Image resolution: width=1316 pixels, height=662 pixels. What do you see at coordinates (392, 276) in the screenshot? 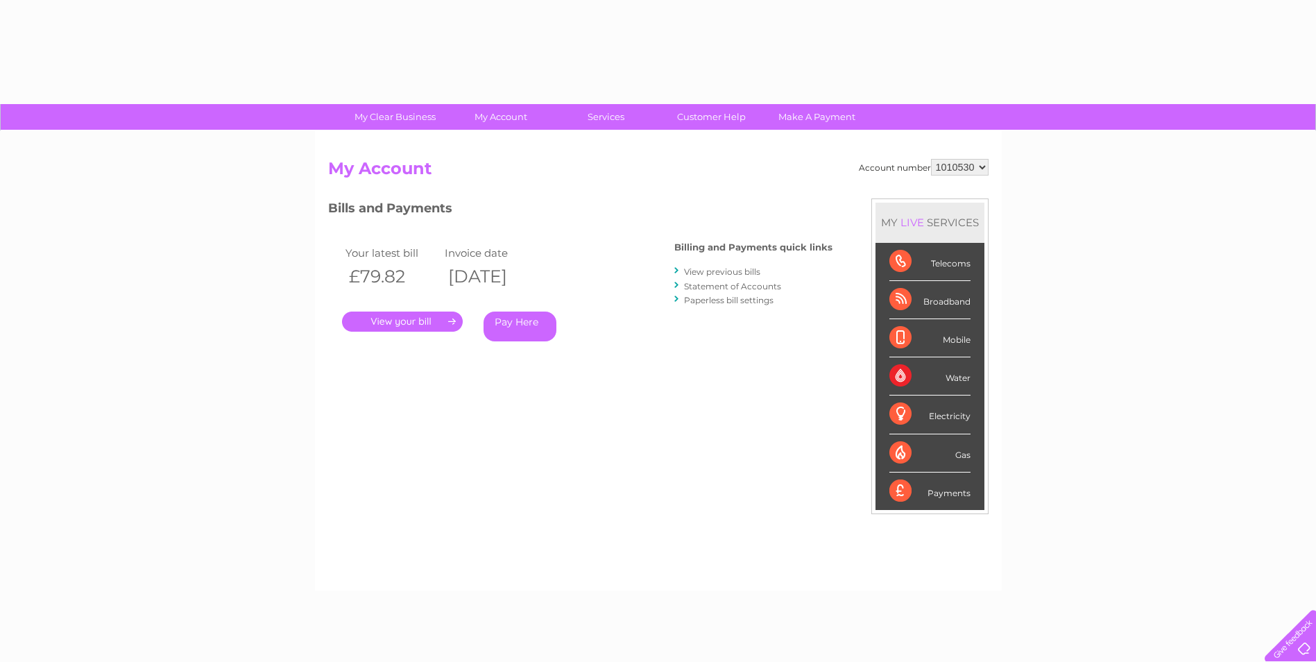
I see `th: £79.82` at bounding box center [392, 276].